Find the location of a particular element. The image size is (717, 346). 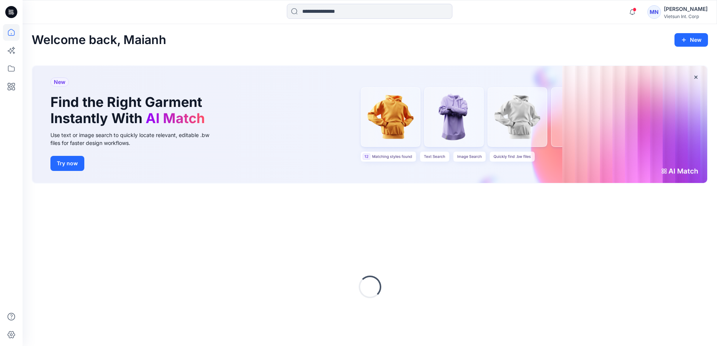

h1: Find the Right Garment Instantly With is located at coordinates (129, 110).